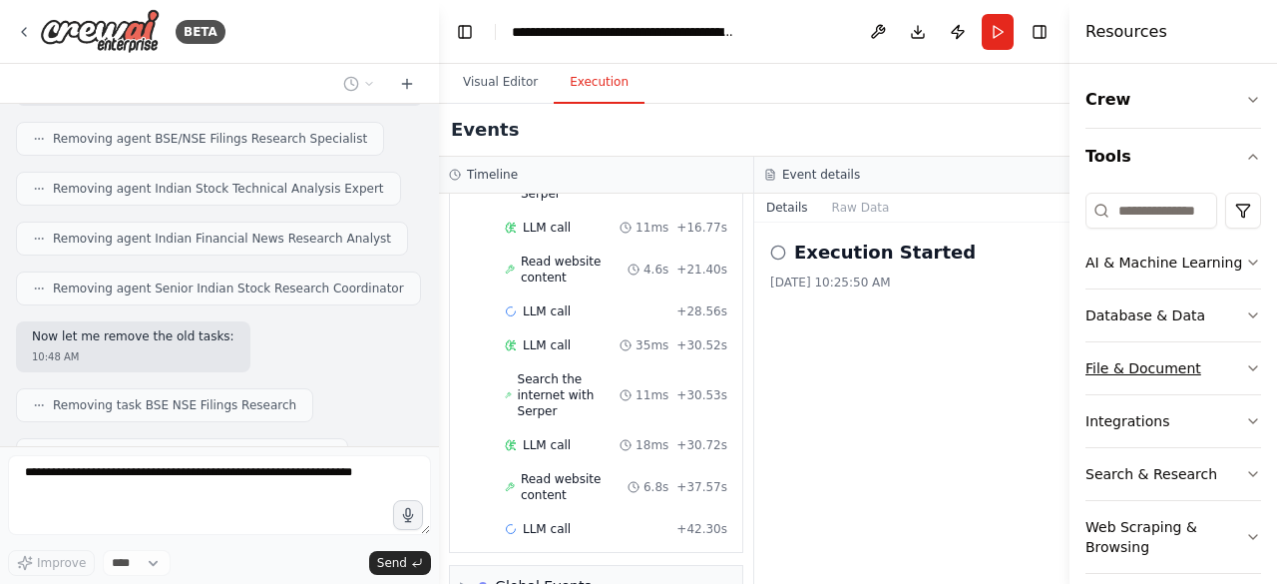 The height and width of the screenshot is (584, 1277). I want to click on h3: Timeline, so click(492, 175).